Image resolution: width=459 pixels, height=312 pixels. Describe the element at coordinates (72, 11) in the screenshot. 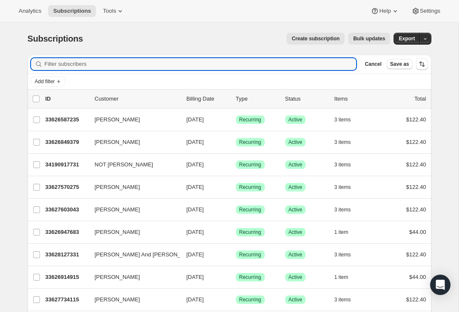

I see `button: Subscriptions` at that location.